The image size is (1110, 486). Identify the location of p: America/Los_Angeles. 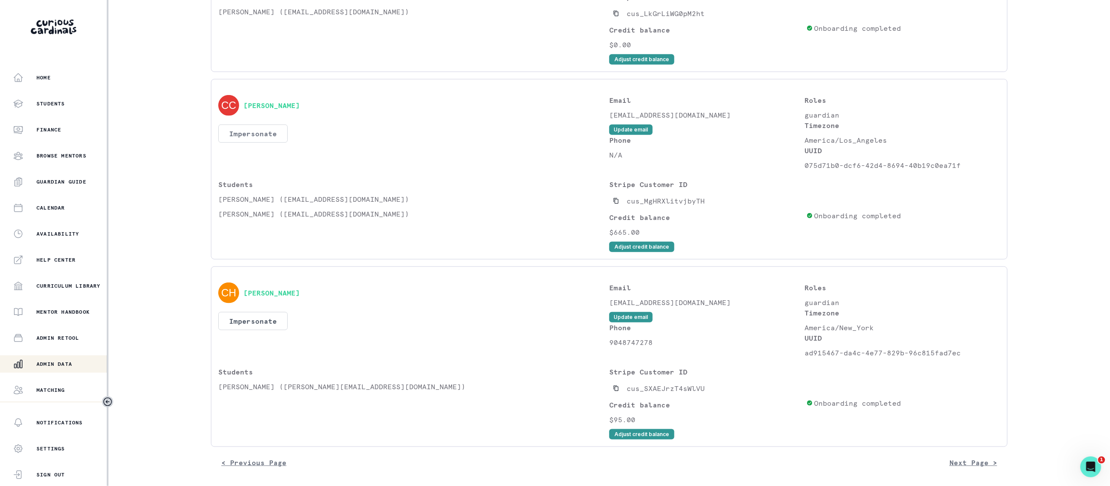
(902, 140).